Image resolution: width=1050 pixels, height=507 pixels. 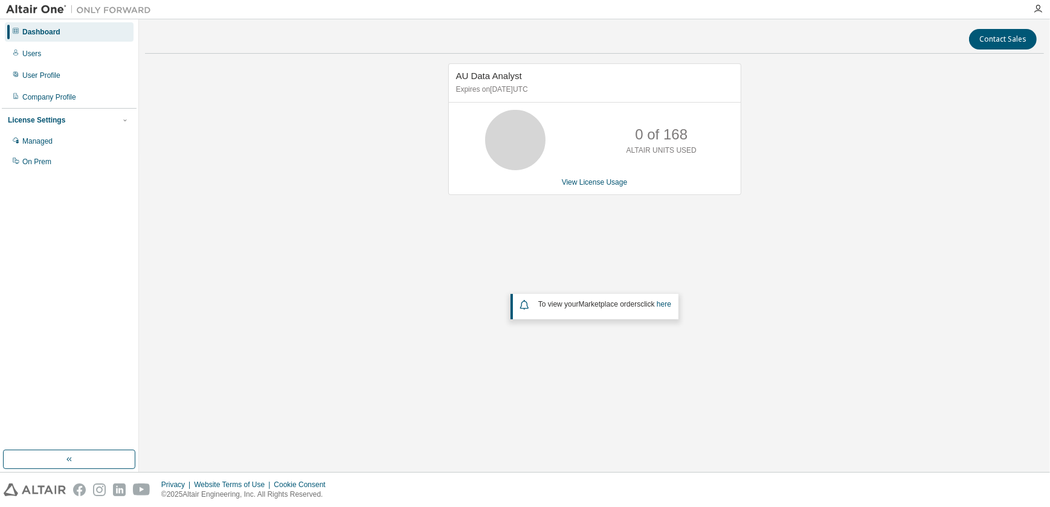 I want to click on p: ALTAIR UNITS USED, so click(x=662, y=150).